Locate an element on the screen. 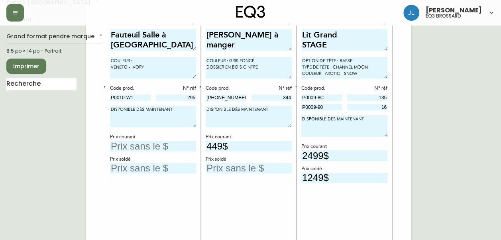 This screenshot has height=240, width=501. h5: eq3 brossard is located at coordinates (443, 16).